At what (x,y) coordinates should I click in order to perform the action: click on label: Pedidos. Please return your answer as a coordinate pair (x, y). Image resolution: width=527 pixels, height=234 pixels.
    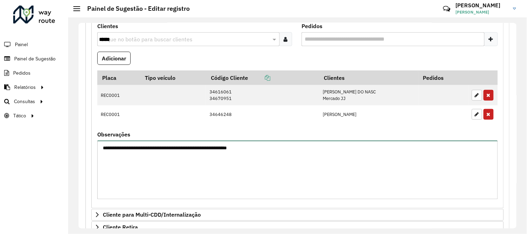
    Looking at the image, I should click on (312, 26).